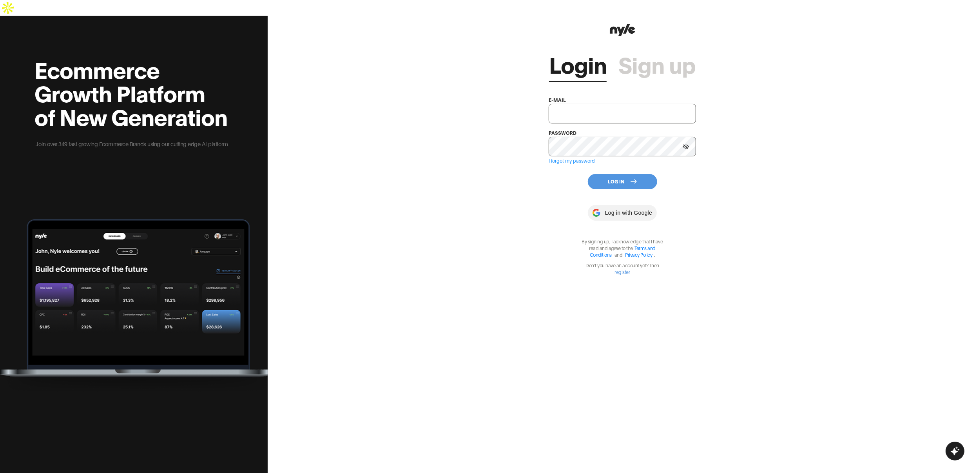  Describe the element at coordinates (623, 251) in the screenshot. I see `a: Terms and Conditions` at that location.